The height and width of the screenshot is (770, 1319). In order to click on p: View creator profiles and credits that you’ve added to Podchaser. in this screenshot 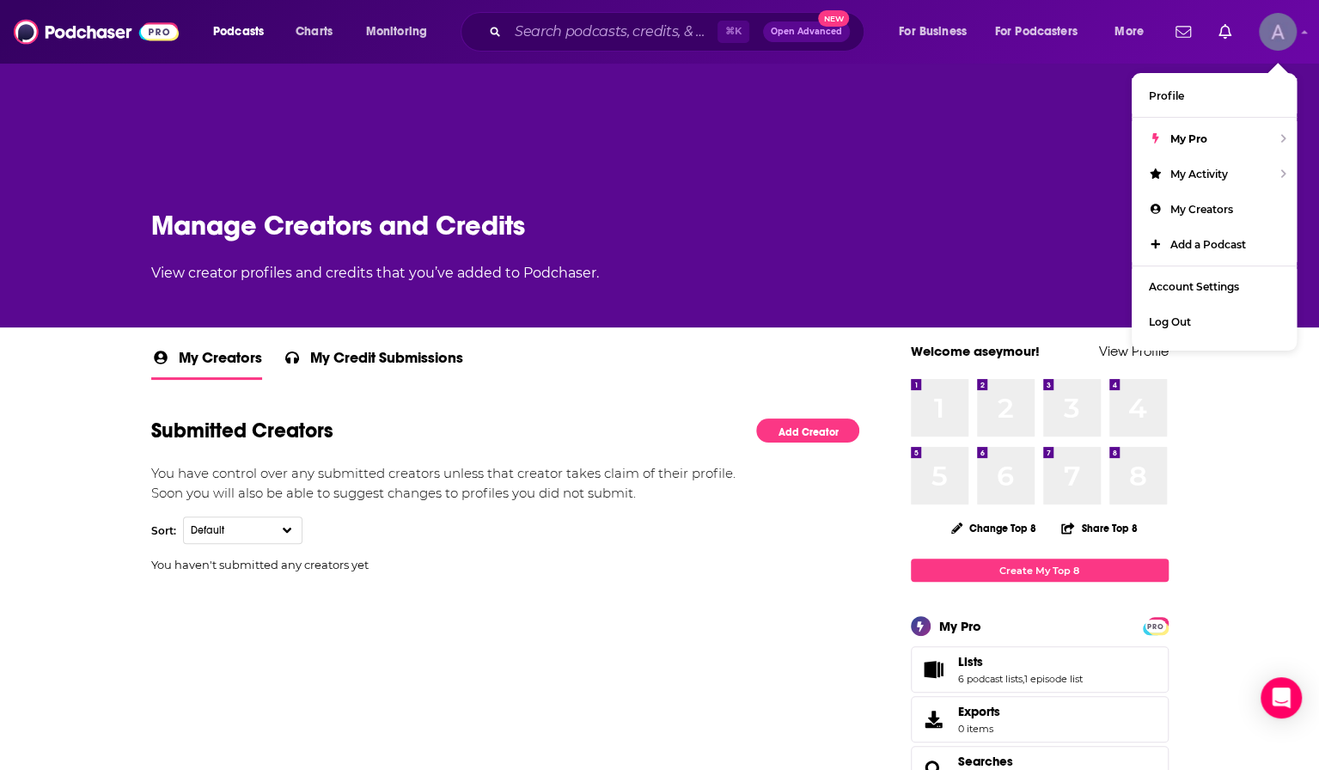, I will do `click(660, 273)`.